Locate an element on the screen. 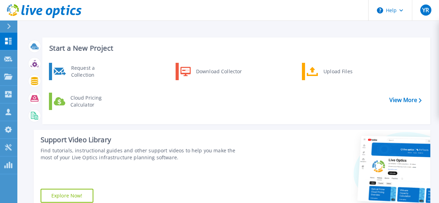 The height and width of the screenshot is (203, 439). a: Upload Files is located at coordinates (338, 72).